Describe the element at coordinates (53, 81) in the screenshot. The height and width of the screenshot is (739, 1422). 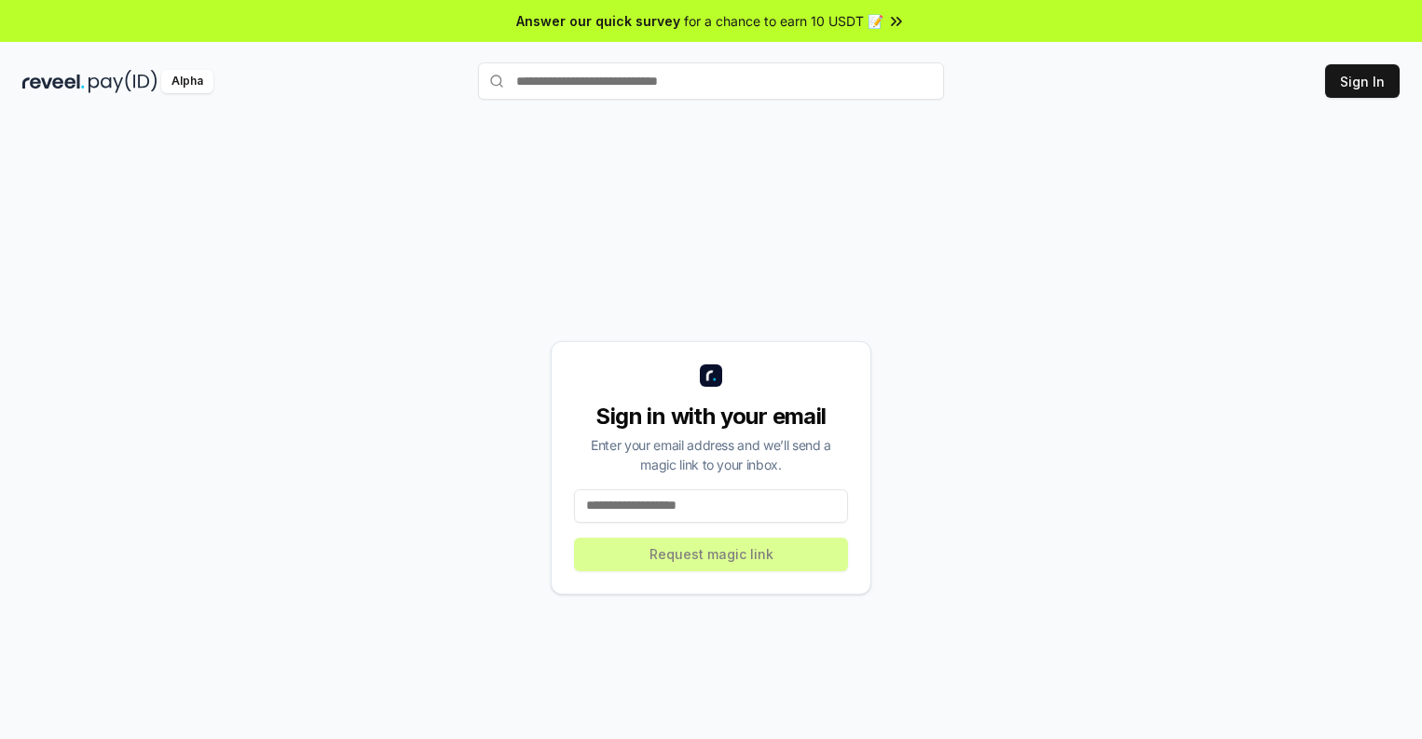
I see `img: reveel_dark` at that location.